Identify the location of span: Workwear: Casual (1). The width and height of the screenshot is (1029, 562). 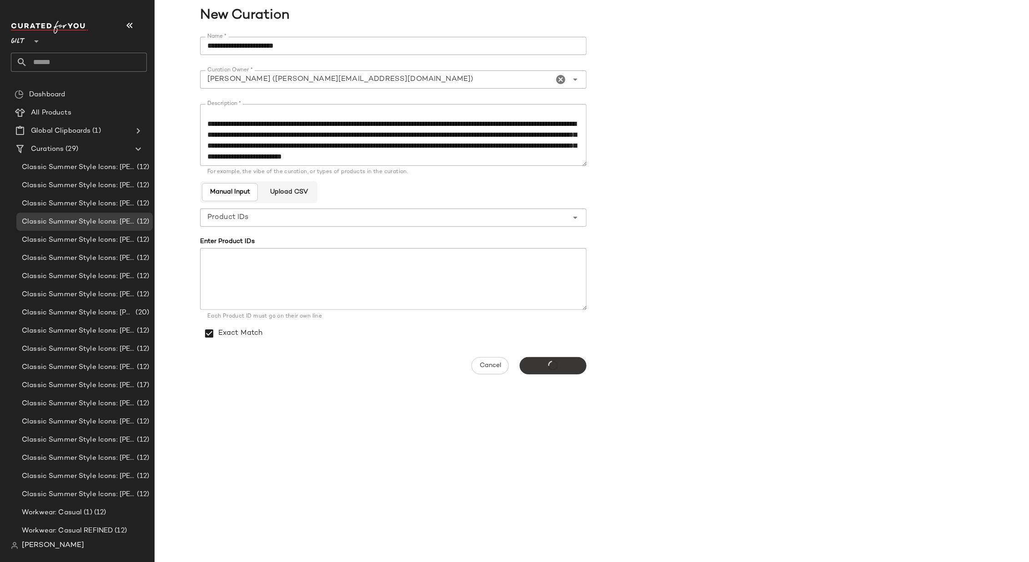
(57, 513).